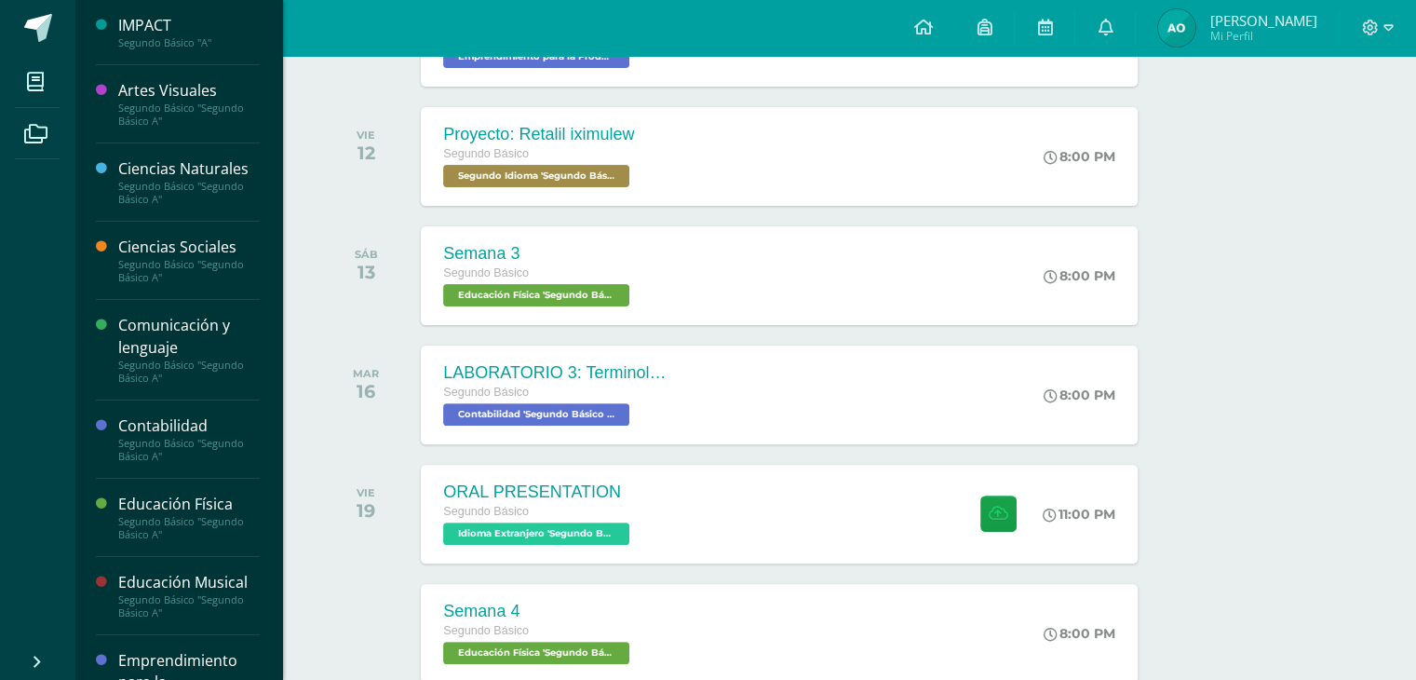 Image resolution: width=1416 pixels, height=680 pixels. What do you see at coordinates (1263, 35) in the screenshot?
I see `span: Mi Perfil` at bounding box center [1263, 35].